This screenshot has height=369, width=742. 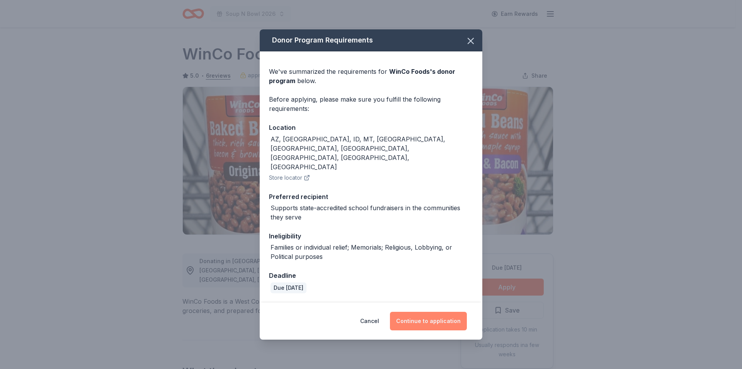 I want to click on div: Donor Program Requirements, so click(x=371, y=40).